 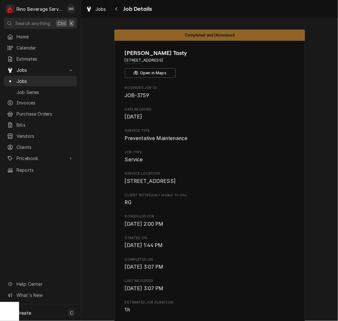 I want to click on a: Go to What's New, so click(x=40, y=295).